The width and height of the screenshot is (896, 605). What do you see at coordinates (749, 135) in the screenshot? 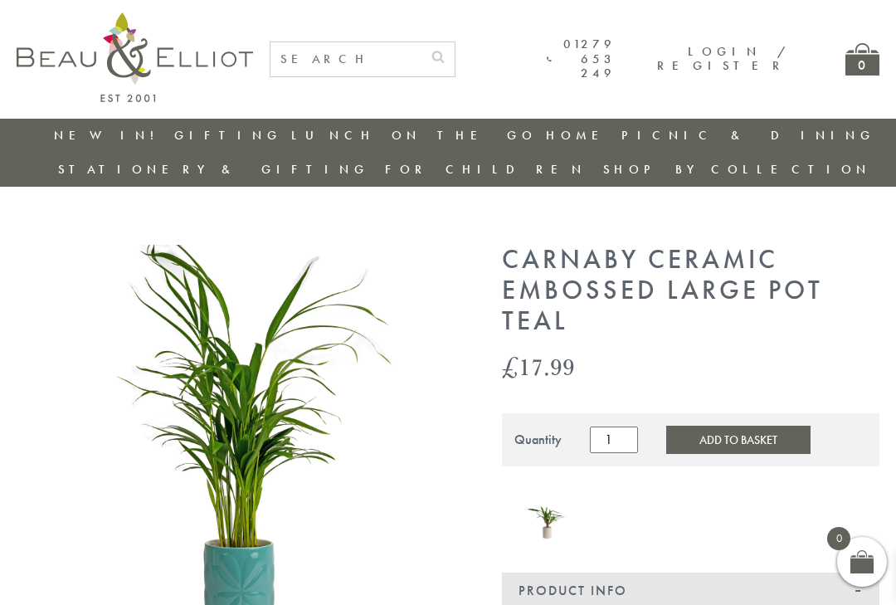
I see `a: Picnic & Dining` at bounding box center [749, 135].